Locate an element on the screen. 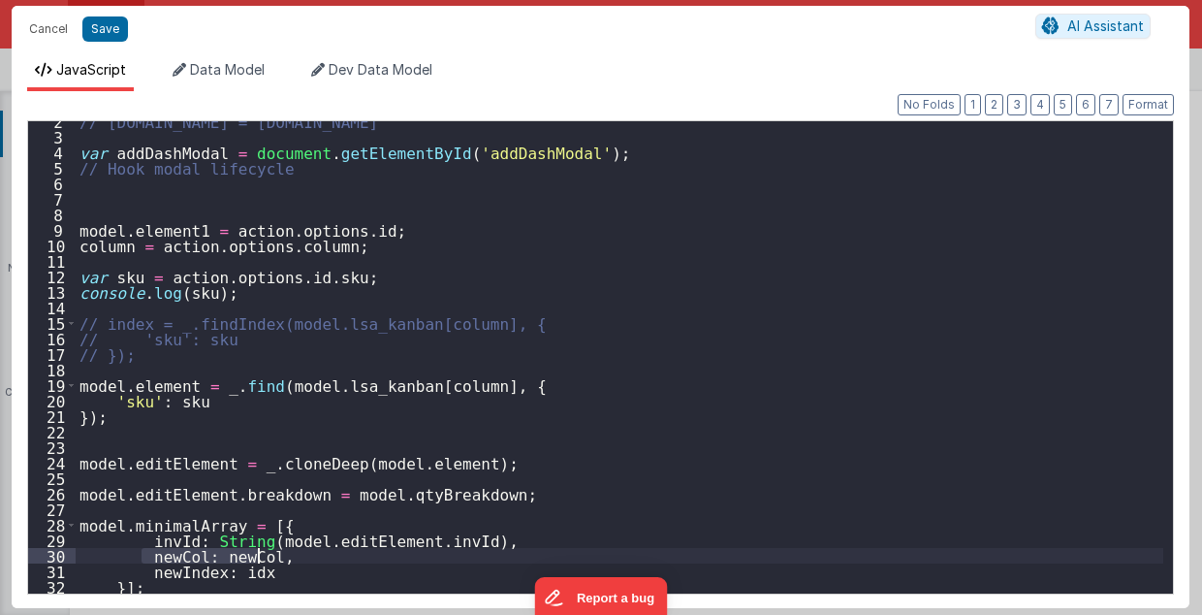 Image resolution: width=1202 pixels, height=615 pixels. div: 3 is located at coordinates (51, 137).